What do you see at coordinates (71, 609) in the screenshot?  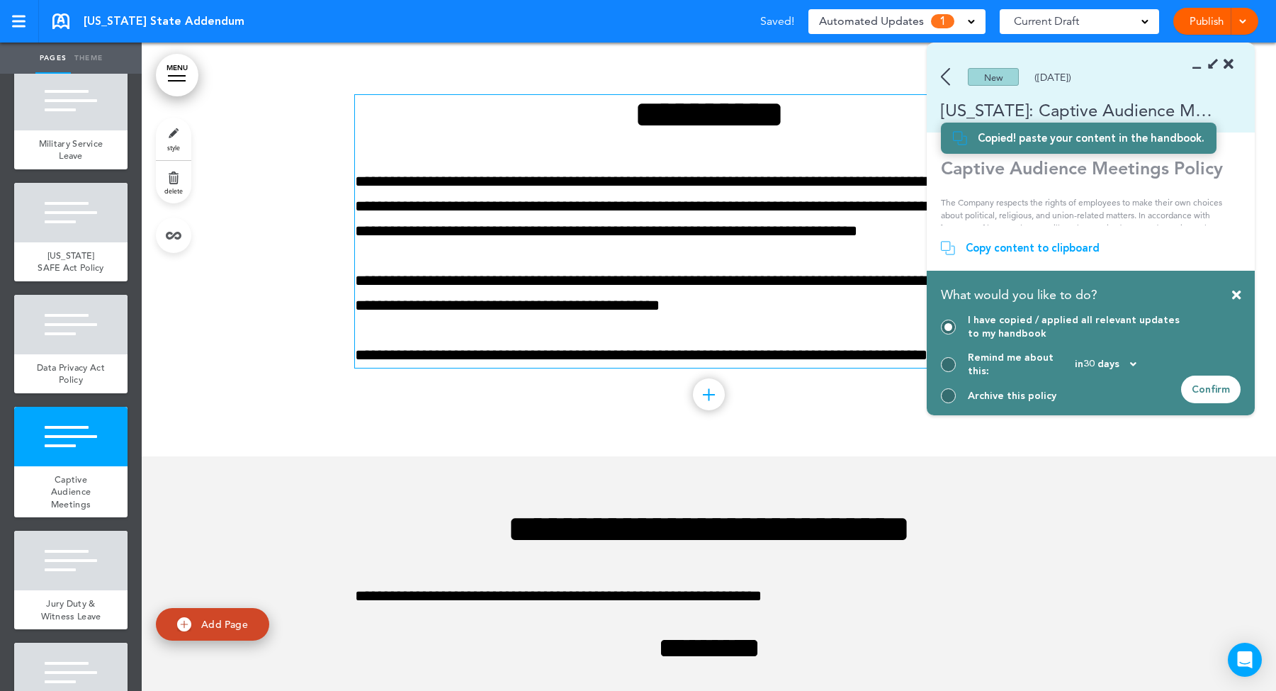 I see `a: Jury Duty & Witness Leave` at bounding box center [71, 609].